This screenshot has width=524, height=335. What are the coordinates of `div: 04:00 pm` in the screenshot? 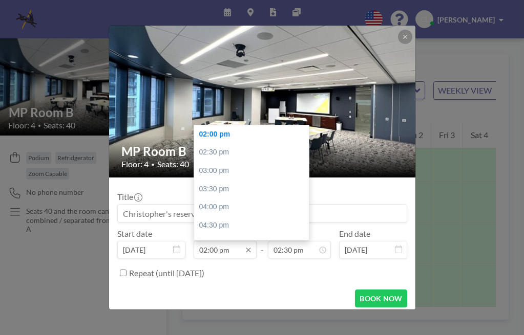 It's located at (254, 207).